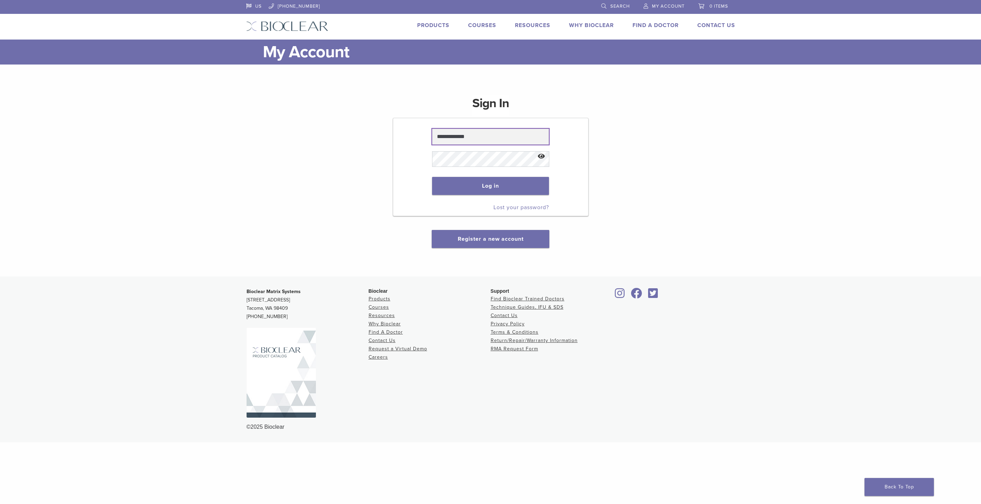 The image size is (981, 504). Describe the element at coordinates (378, 291) in the screenshot. I see `span: Bioclear` at that location.